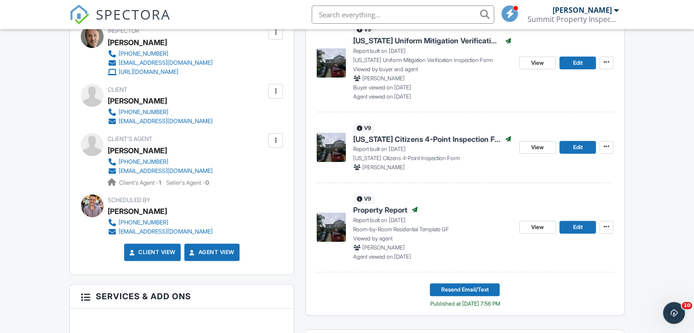 This screenshot has width=694, height=333. What do you see at coordinates (211, 252) in the screenshot?
I see `a: Agent View` at bounding box center [211, 252].